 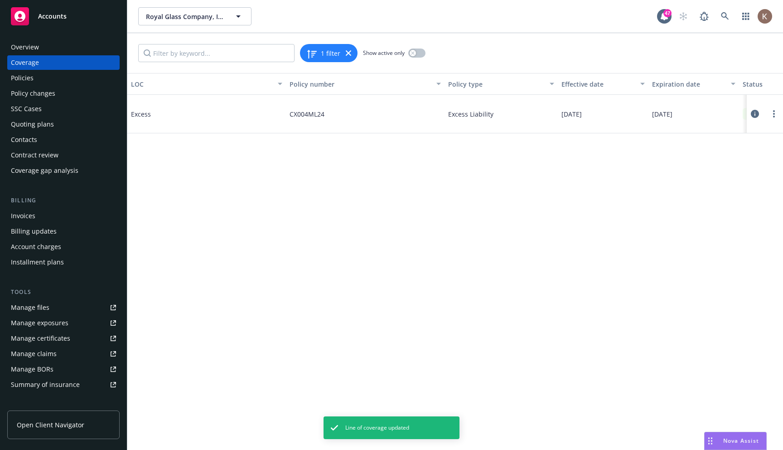 I want to click on a: Installment plans, so click(x=63, y=262).